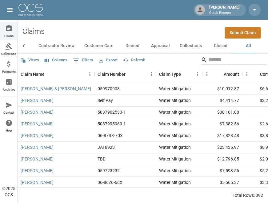 The width and height of the screenshot is (268, 203). I want to click on div: $4,414.77, so click(222, 101).